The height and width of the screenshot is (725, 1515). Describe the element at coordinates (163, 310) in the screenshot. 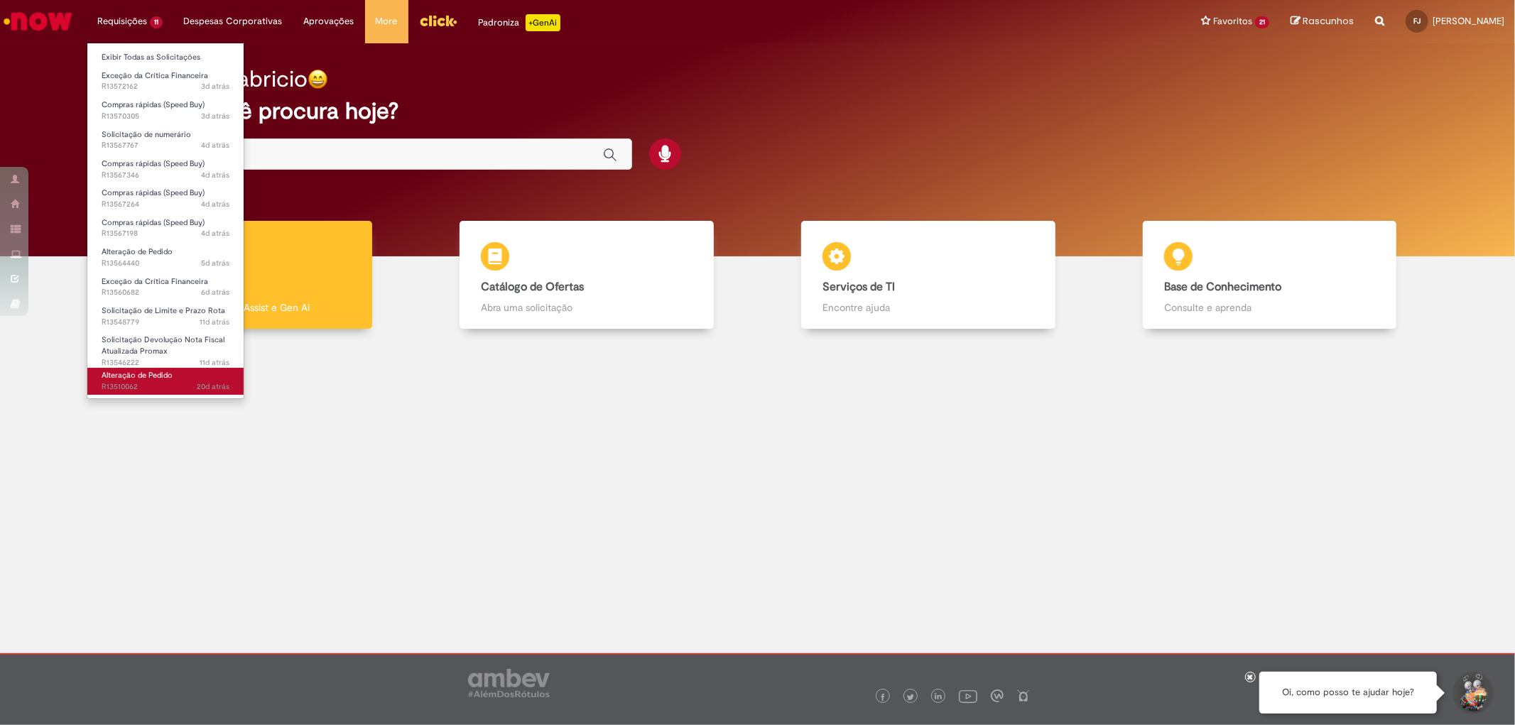

I see `span: Solicitação de Limite e Prazo Rota` at that location.